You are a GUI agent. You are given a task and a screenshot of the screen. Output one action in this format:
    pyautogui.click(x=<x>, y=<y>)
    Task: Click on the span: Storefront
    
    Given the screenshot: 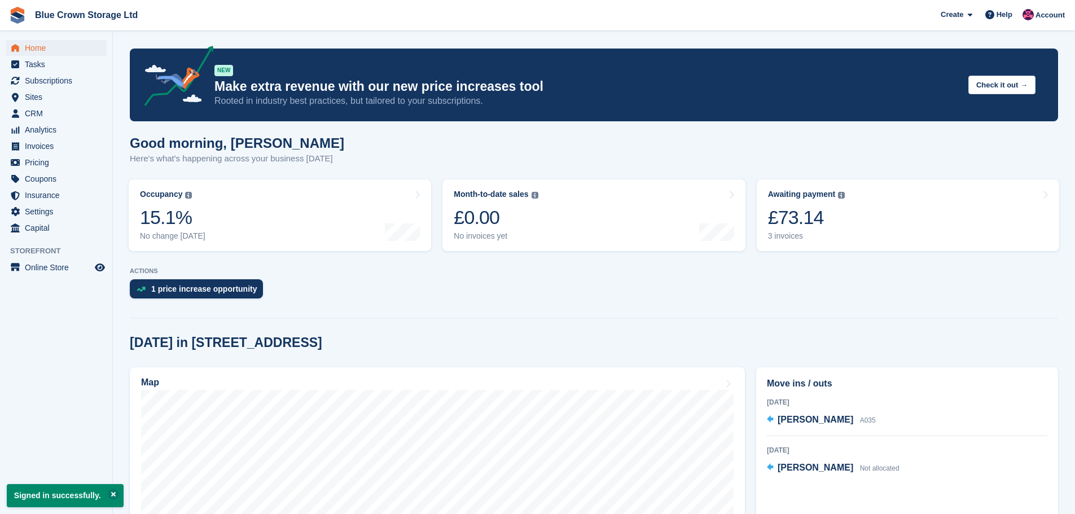 What is the action you would take?
    pyautogui.click(x=61, y=251)
    